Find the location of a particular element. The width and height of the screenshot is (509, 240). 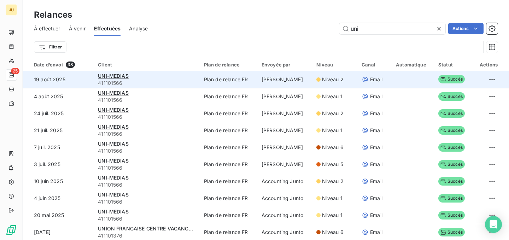

td: 21 juil. 2025 is located at coordinates (58, 131).